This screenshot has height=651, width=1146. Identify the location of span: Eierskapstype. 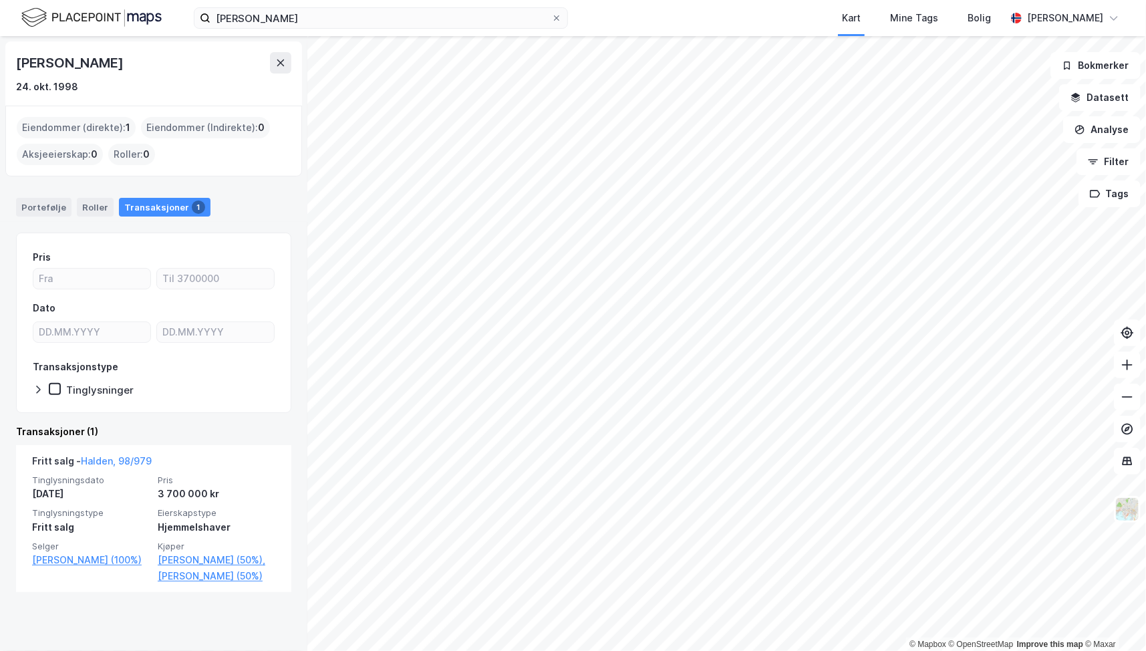
(217, 513).